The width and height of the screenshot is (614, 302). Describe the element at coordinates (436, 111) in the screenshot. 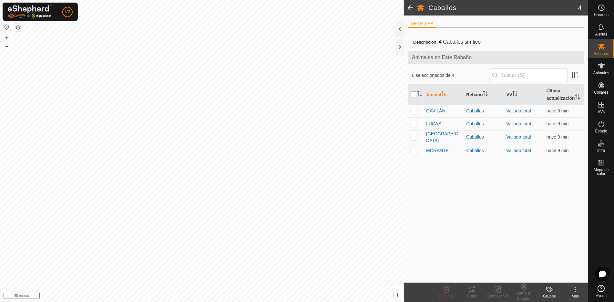

I see `font: GAVILÁN` at that location.